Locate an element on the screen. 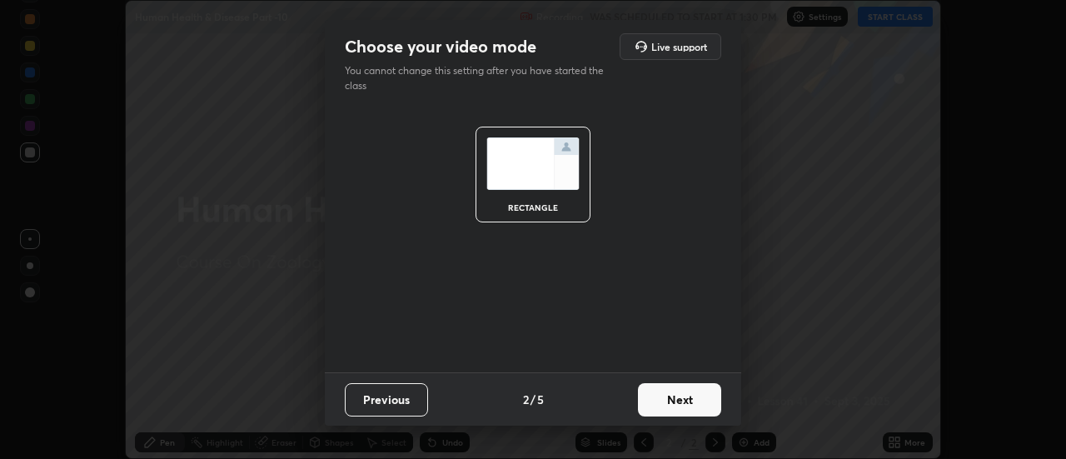  img: normalScreenIcon.ae25ed63.svg is located at coordinates (533, 163).